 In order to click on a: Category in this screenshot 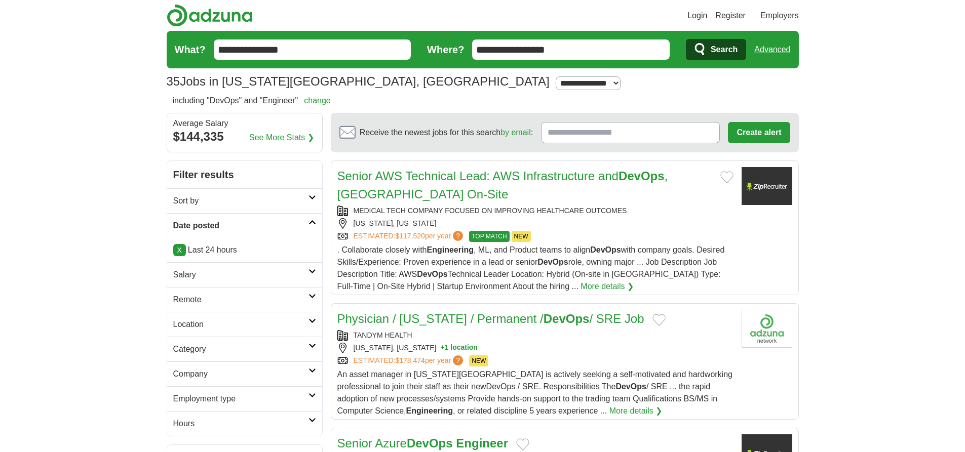, I will do `click(245, 349)`.